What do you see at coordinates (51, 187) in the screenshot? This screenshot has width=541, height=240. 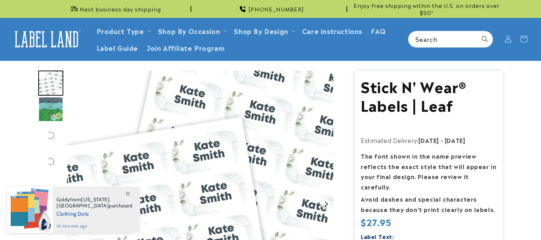 I see `div: Go to slide 5` at bounding box center [51, 187].